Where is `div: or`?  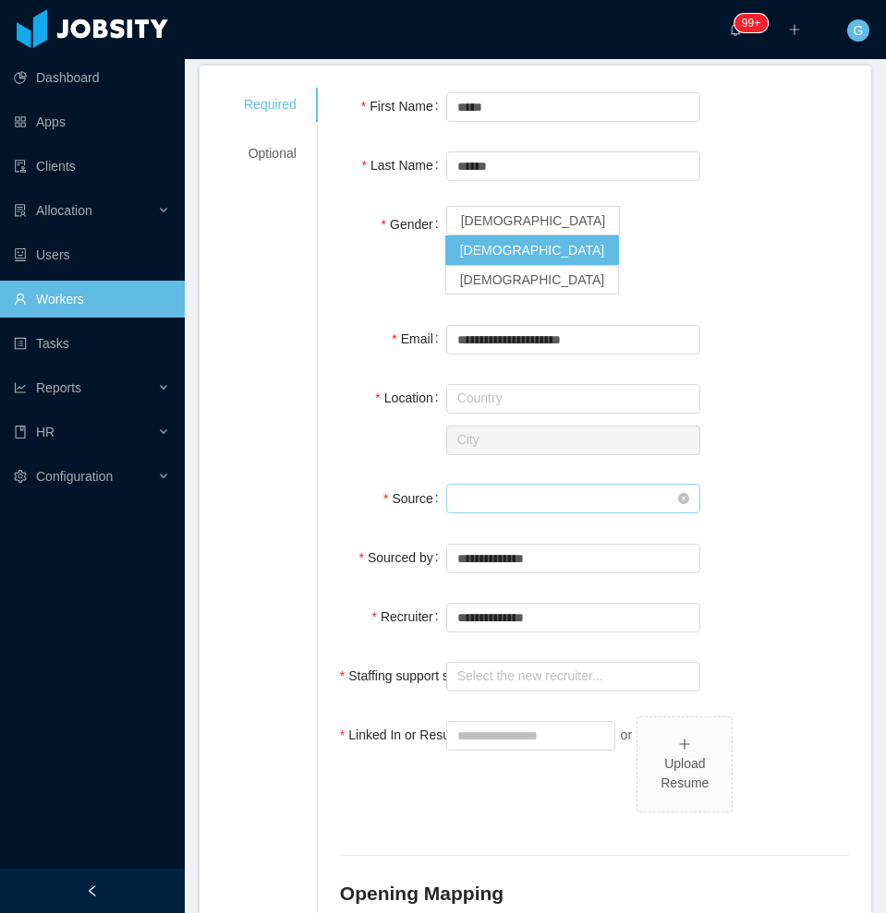
div: or is located at coordinates (625, 735).